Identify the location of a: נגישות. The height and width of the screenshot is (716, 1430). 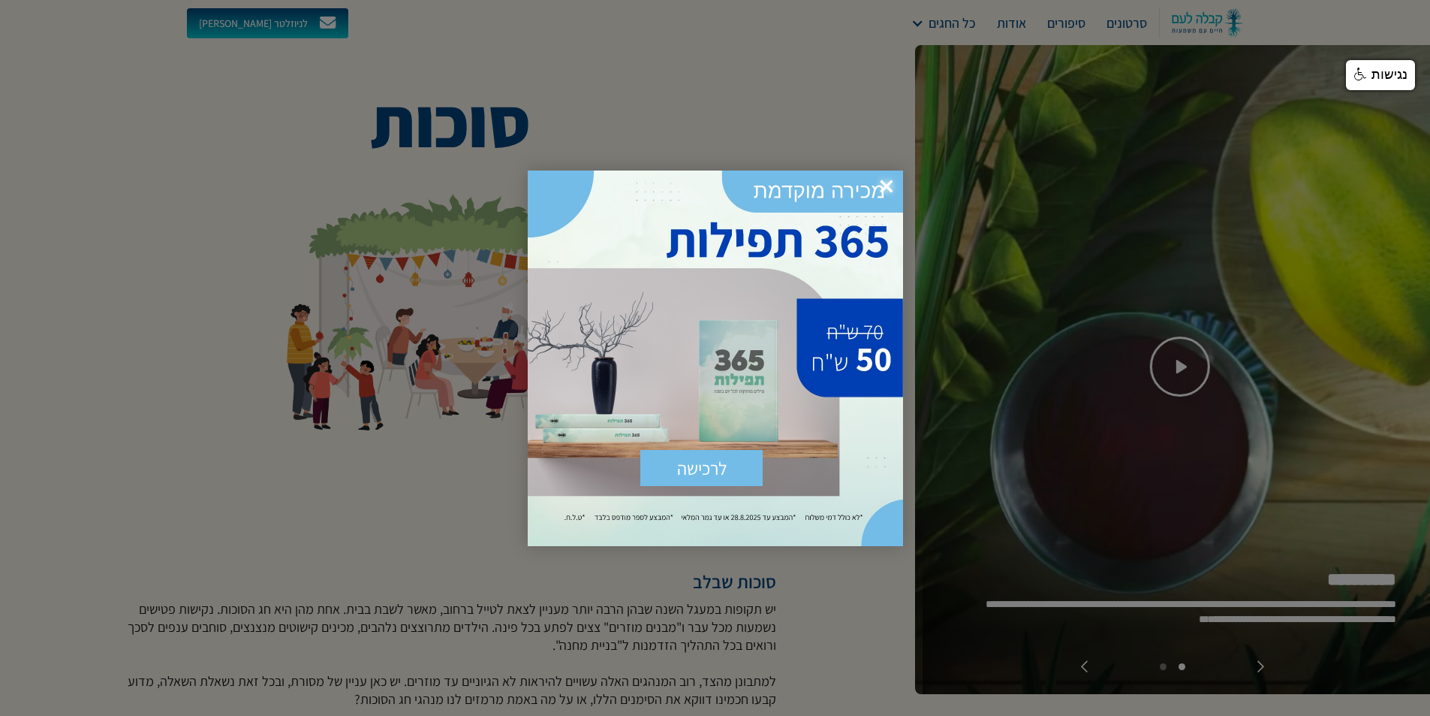
(1381, 75).